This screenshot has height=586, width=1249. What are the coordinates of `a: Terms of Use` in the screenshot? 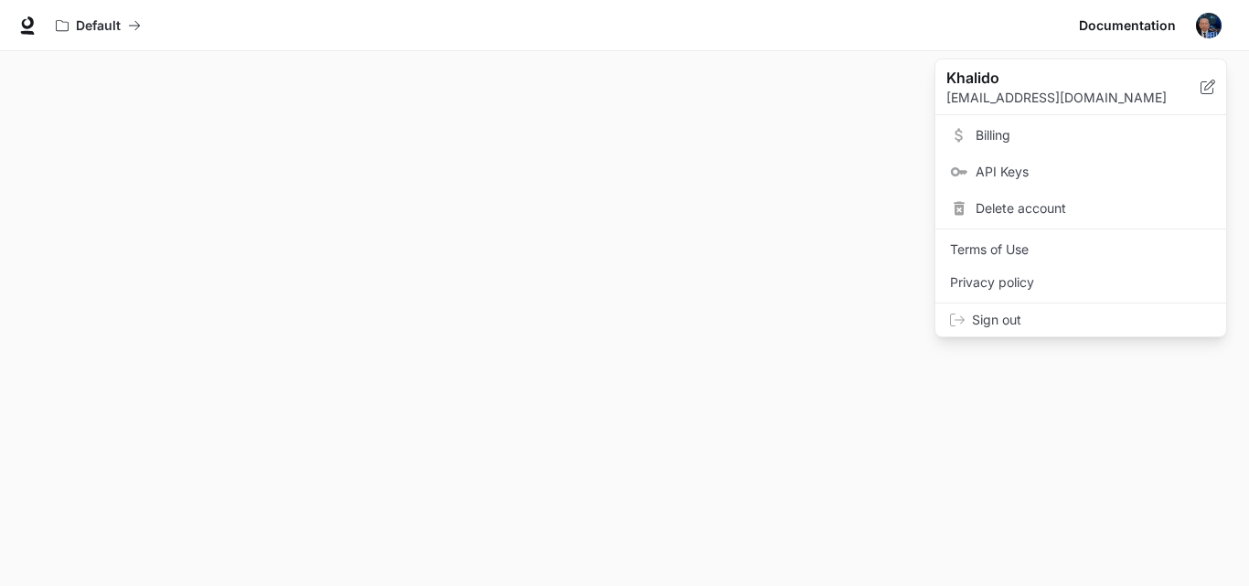 It's located at (1081, 250).